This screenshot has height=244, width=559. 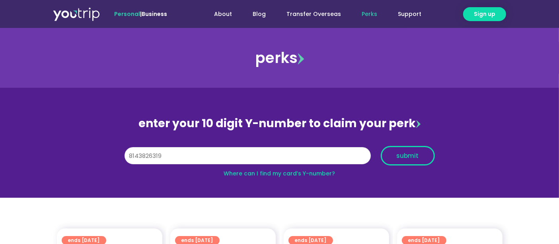 What do you see at coordinates (127, 14) in the screenshot?
I see `span: Personal` at bounding box center [127, 14].